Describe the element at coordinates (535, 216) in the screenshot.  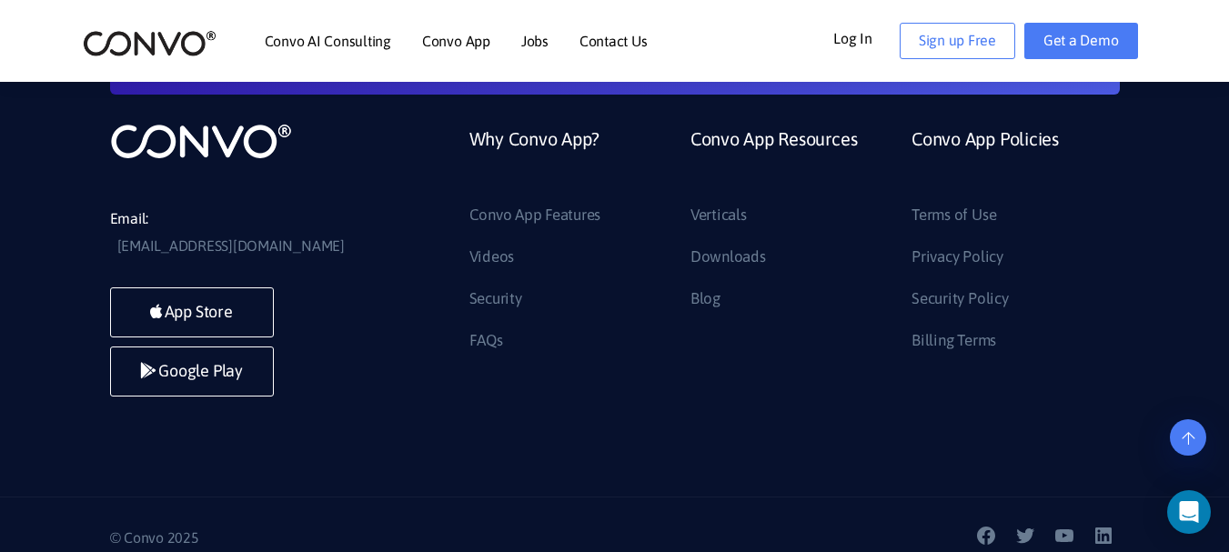
I see `a: Convo App Features` at that location.